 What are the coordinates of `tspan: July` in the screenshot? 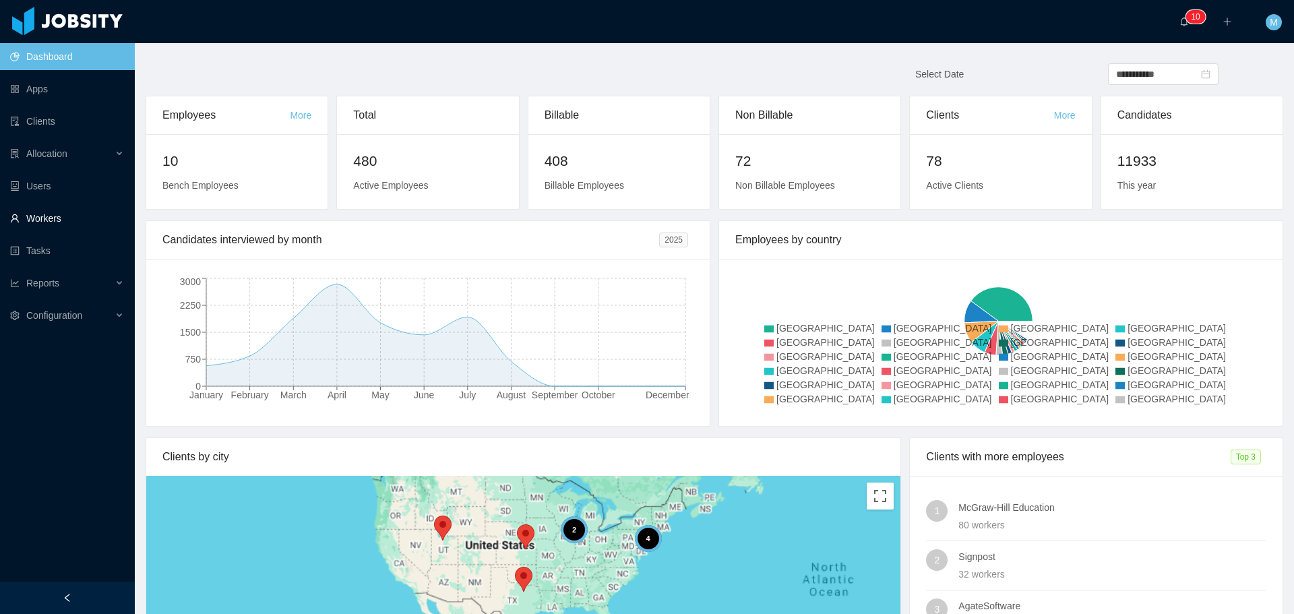 It's located at (467, 395).